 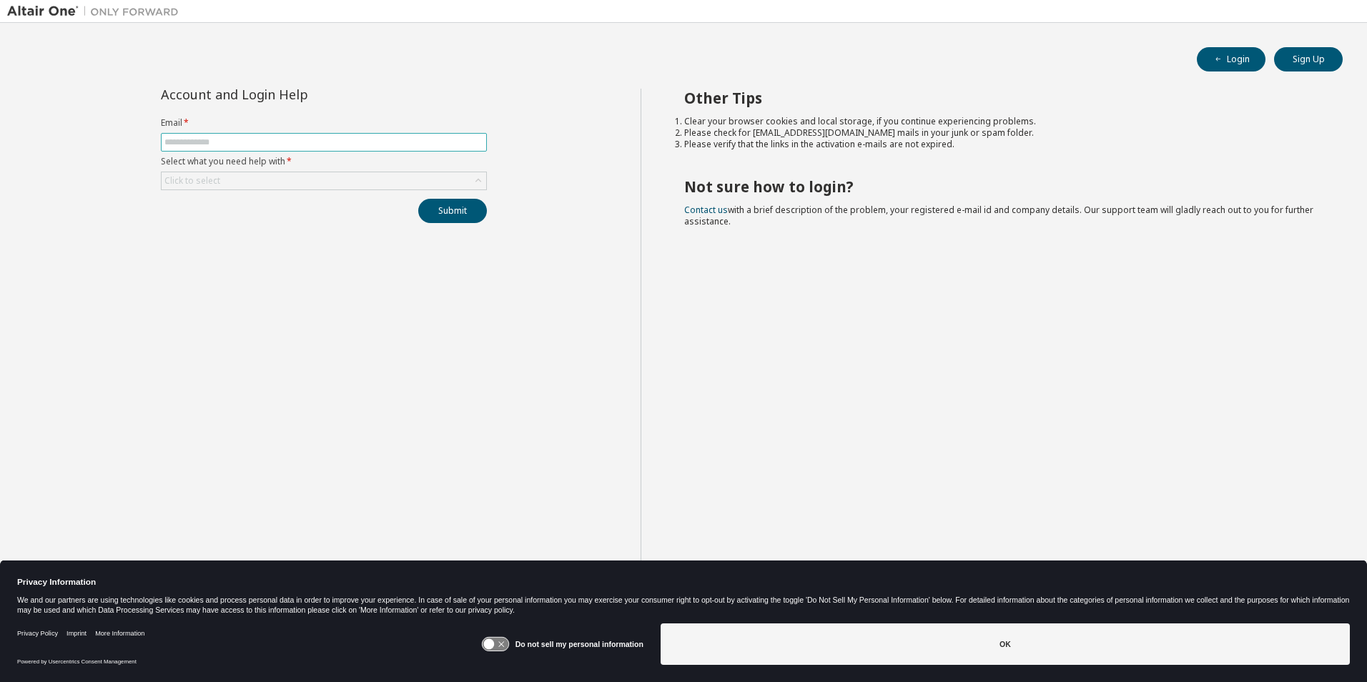 What do you see at coordinates (96, 11) in the screenshot?
I see `img: Altair One` at bounding box center [96, 11].